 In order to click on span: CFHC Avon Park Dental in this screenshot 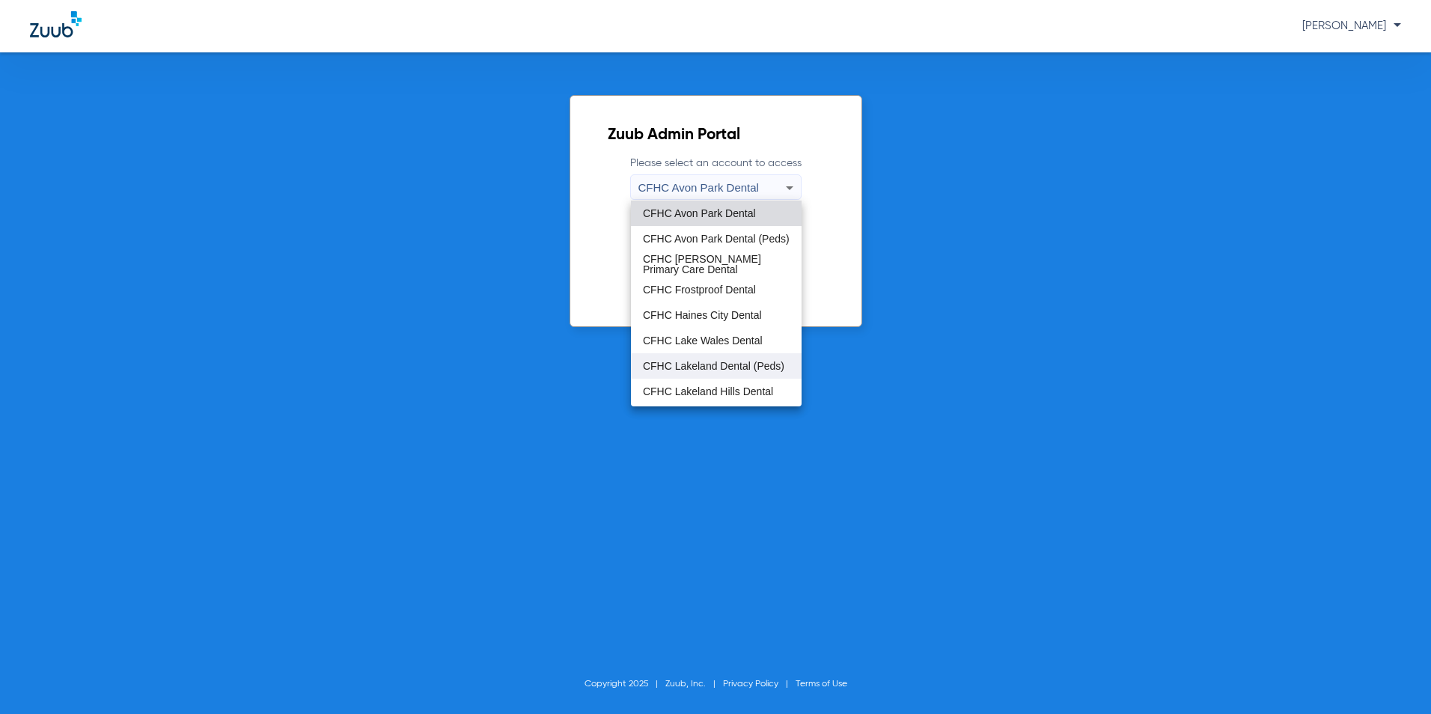, I will do `click(699, 213)`.